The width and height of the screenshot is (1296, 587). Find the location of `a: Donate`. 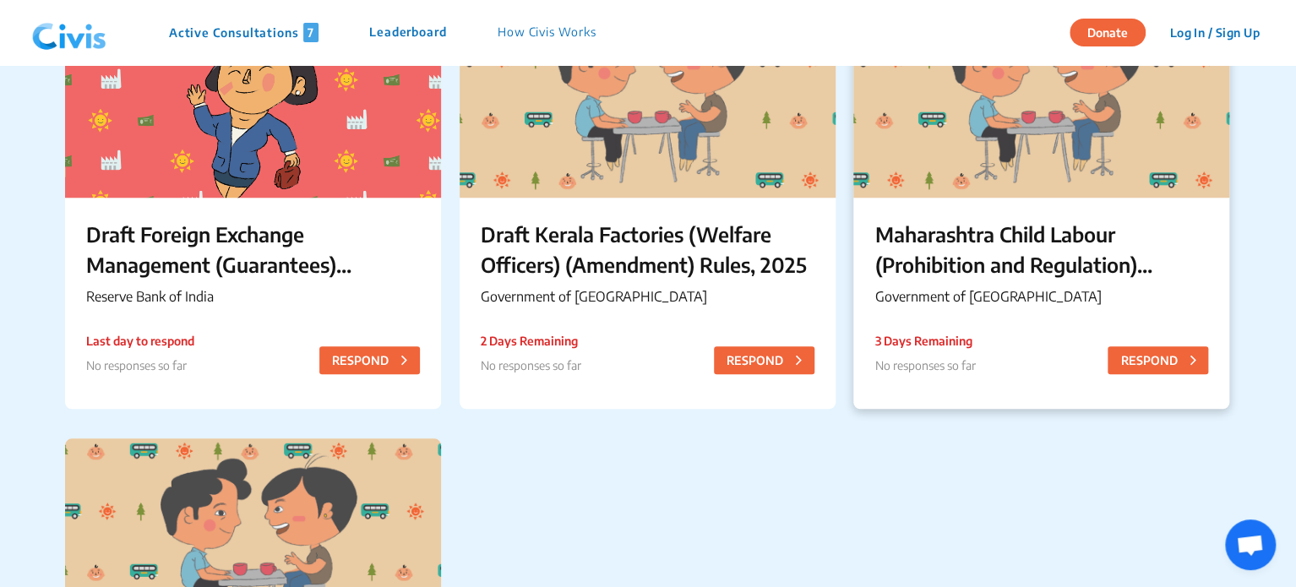

a: Donate is located at coordinates (1114, 31).